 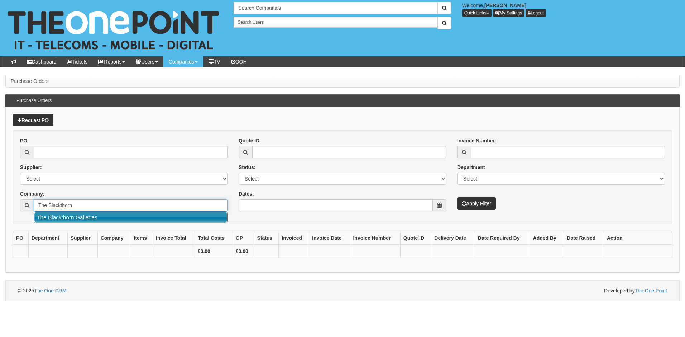 I want to click on a: TV, so click(x=214, y=62).